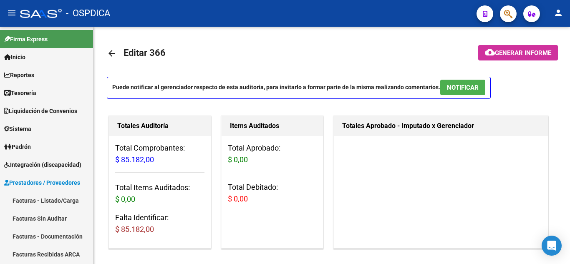  What do you see at coordinates (160, 126) in the screenshot?
I see `h1: Totales Auditoría` at bounding box center [160, 126].